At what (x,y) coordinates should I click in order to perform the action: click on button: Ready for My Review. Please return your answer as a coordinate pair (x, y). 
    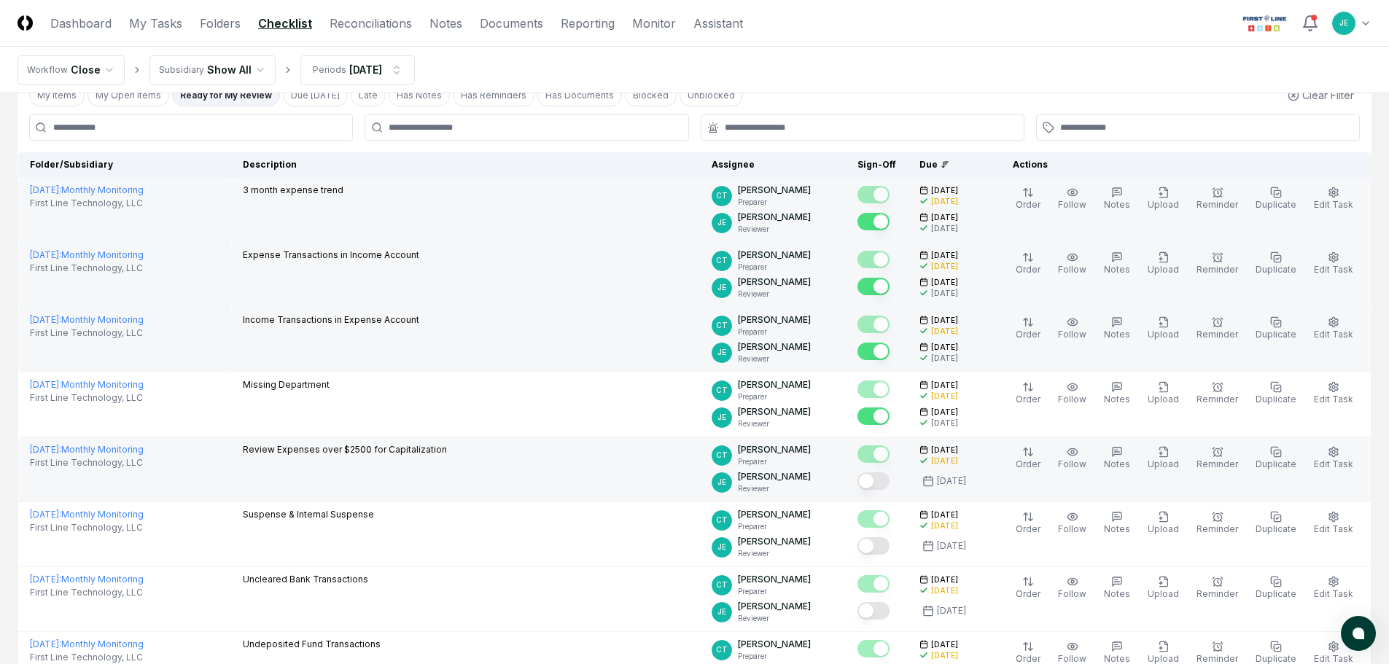
    Looking at the image, I should click on (226, 96).